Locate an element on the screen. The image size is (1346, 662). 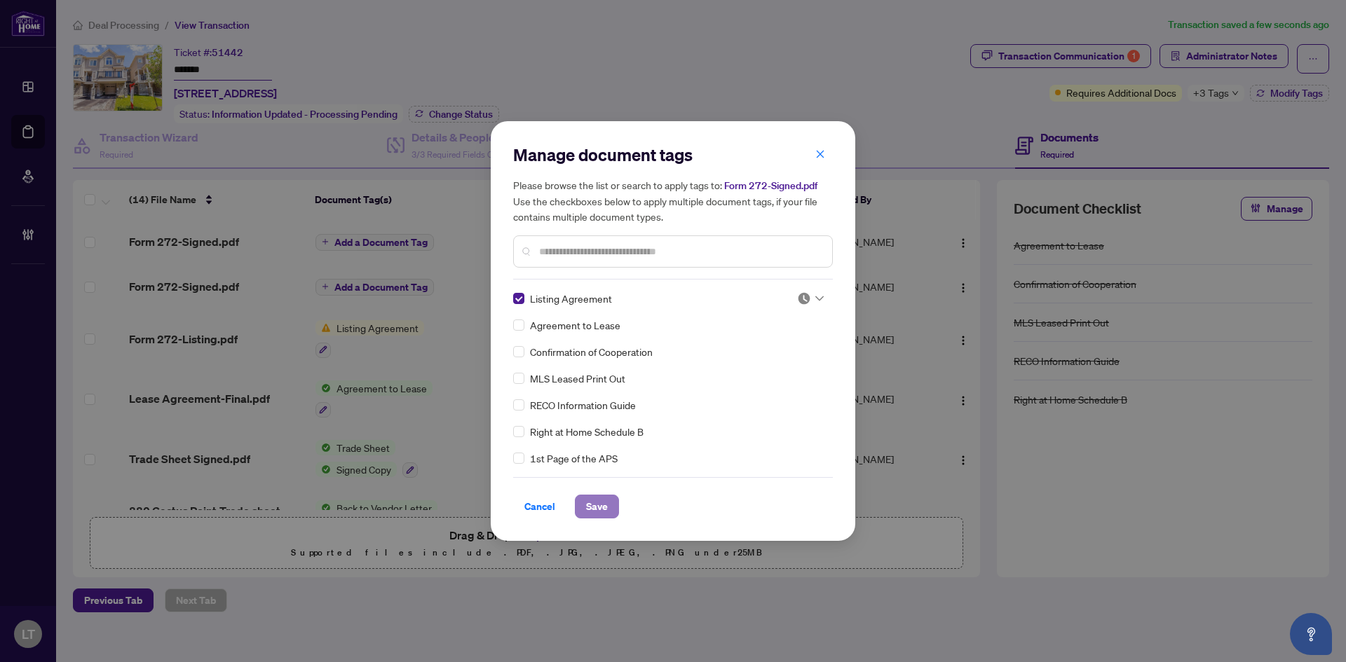
img: status is located at coordinates (804, 299).